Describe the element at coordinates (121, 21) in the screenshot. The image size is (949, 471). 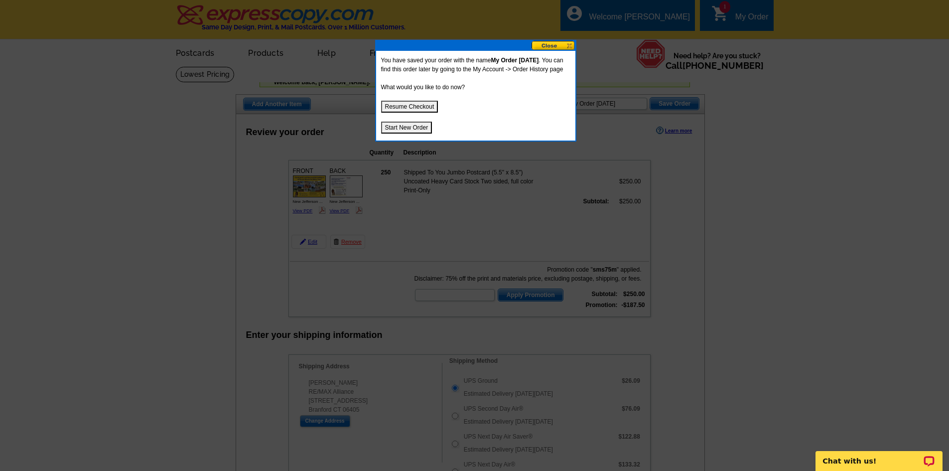
I see `button: Open LiveChat chat widget` at that location.